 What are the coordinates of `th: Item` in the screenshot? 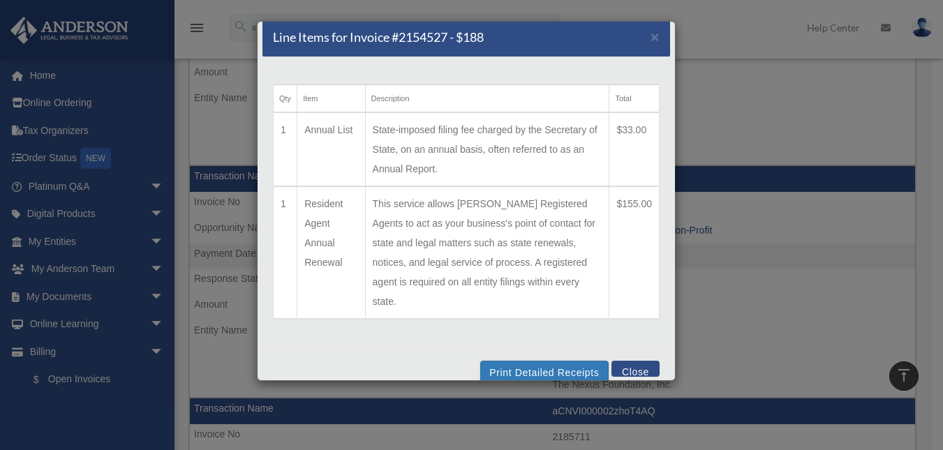 It's located at (331, 99).